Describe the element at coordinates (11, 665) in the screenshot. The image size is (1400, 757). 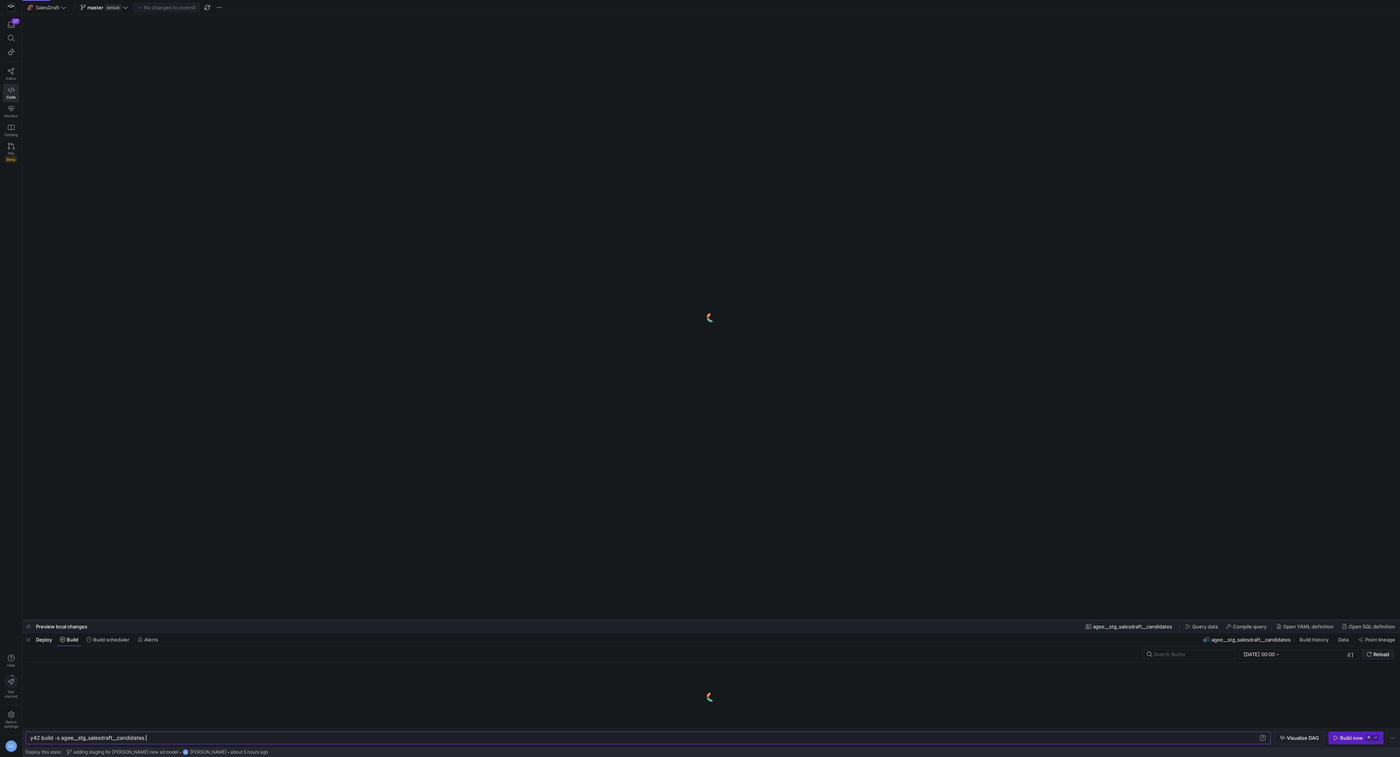
I see `span: Help` at that location.